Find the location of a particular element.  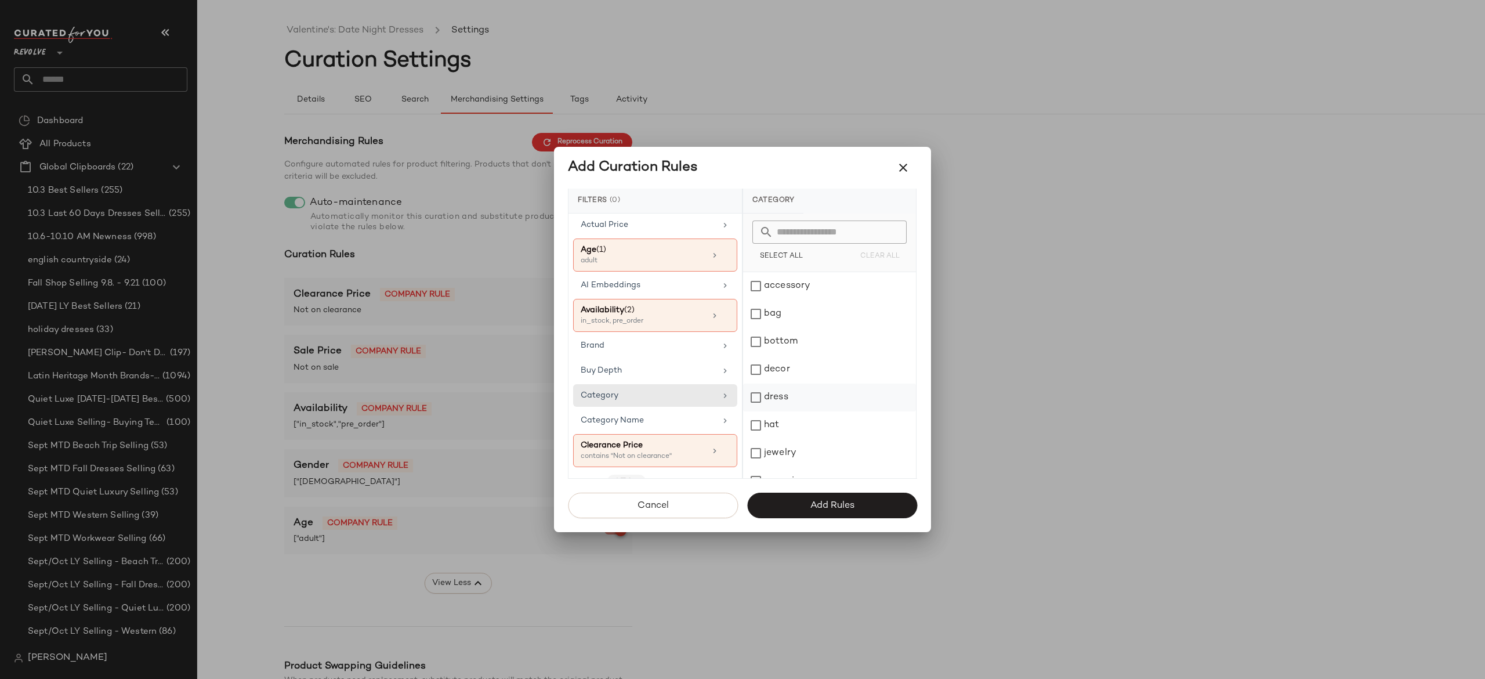

span: (1) is located at coordinates (601, 249).